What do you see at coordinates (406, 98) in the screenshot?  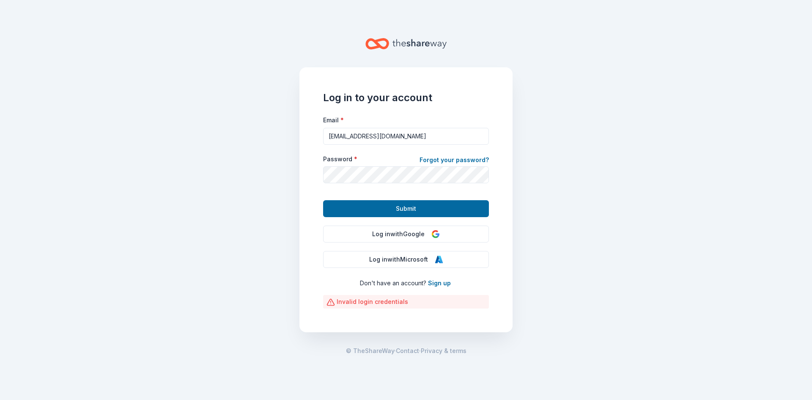 I see `h1: Log in to your account` at bounding box center [406, 98].